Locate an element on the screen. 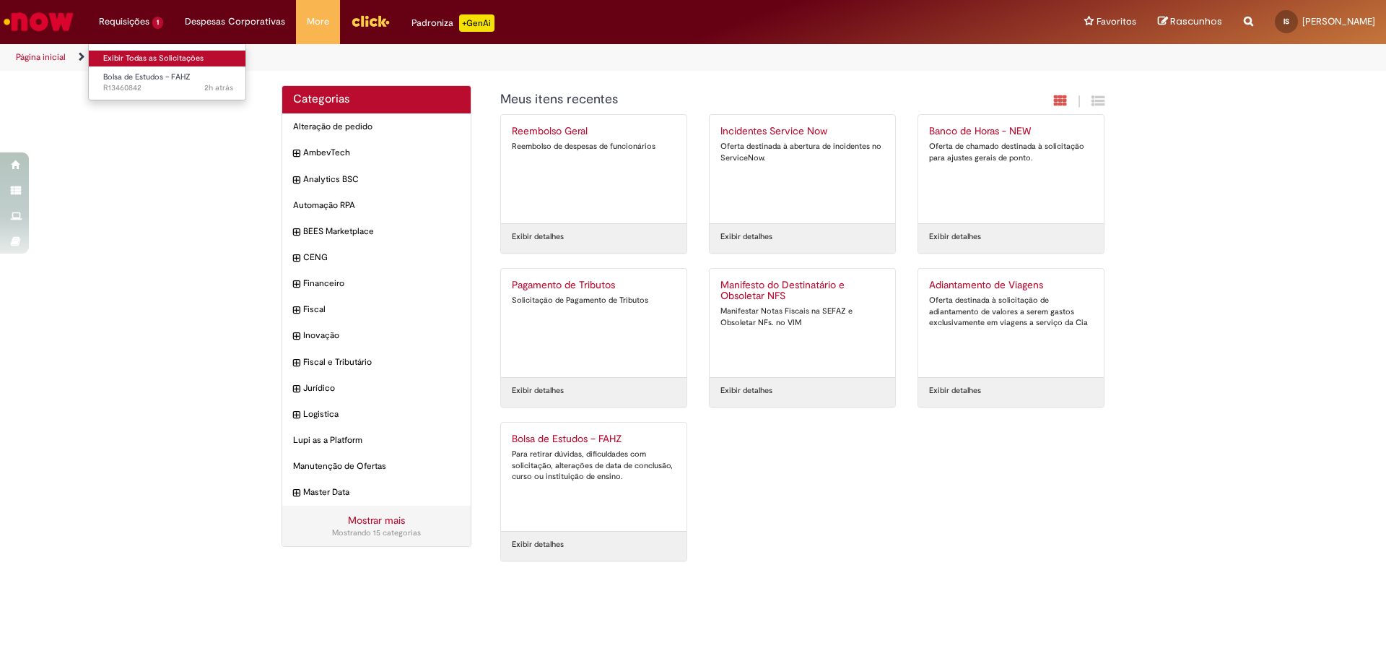  a: Página inicial is located at coordinates (40, 57).